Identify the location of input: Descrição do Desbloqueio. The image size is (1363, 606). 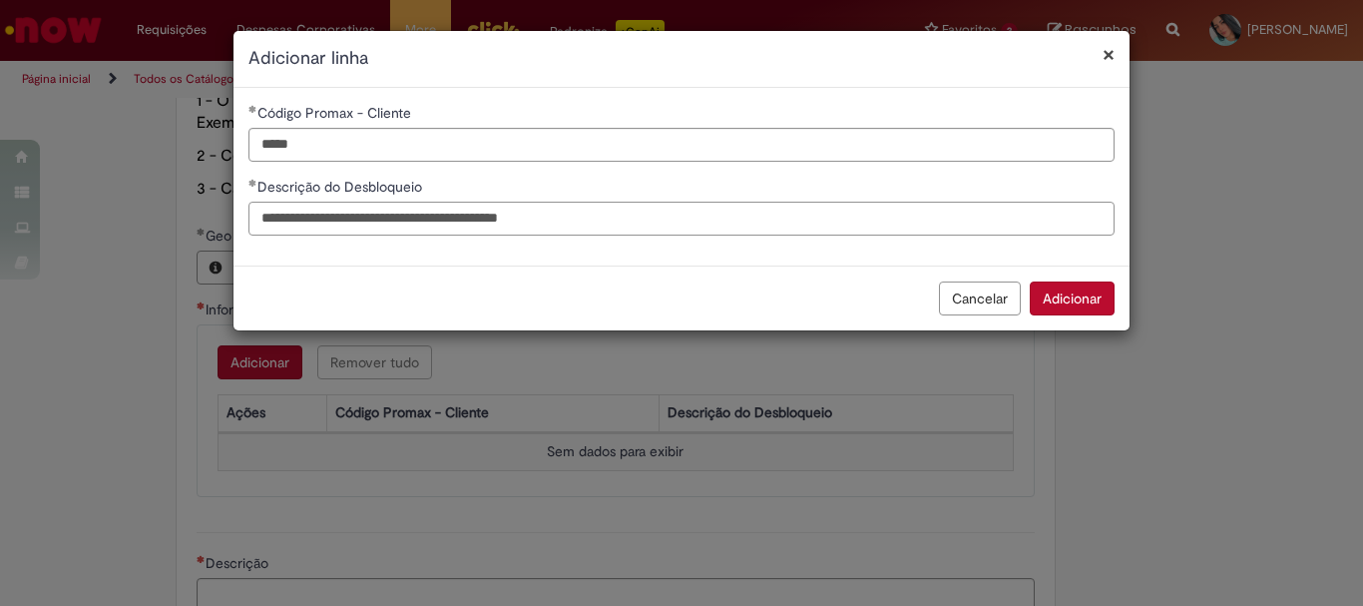
(682, 219).